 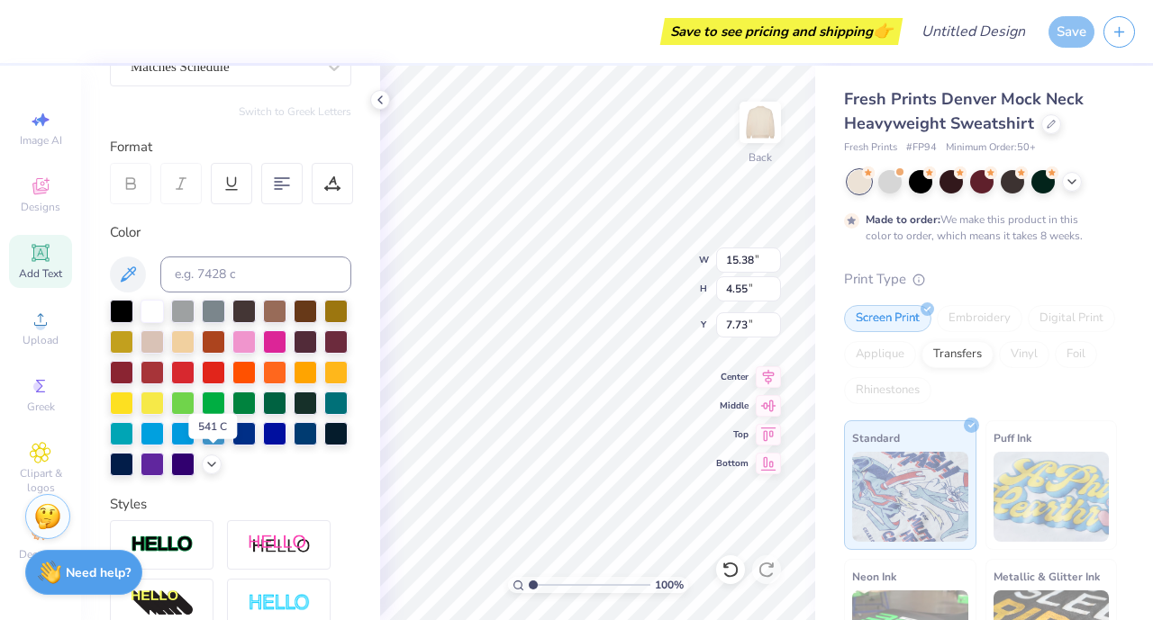 What do you see at coordinates (976, 228) in the screenshot?
I see `div: We make this product in this color to order, which means it takes 8 weeks.` at bounding box center [976, 228].